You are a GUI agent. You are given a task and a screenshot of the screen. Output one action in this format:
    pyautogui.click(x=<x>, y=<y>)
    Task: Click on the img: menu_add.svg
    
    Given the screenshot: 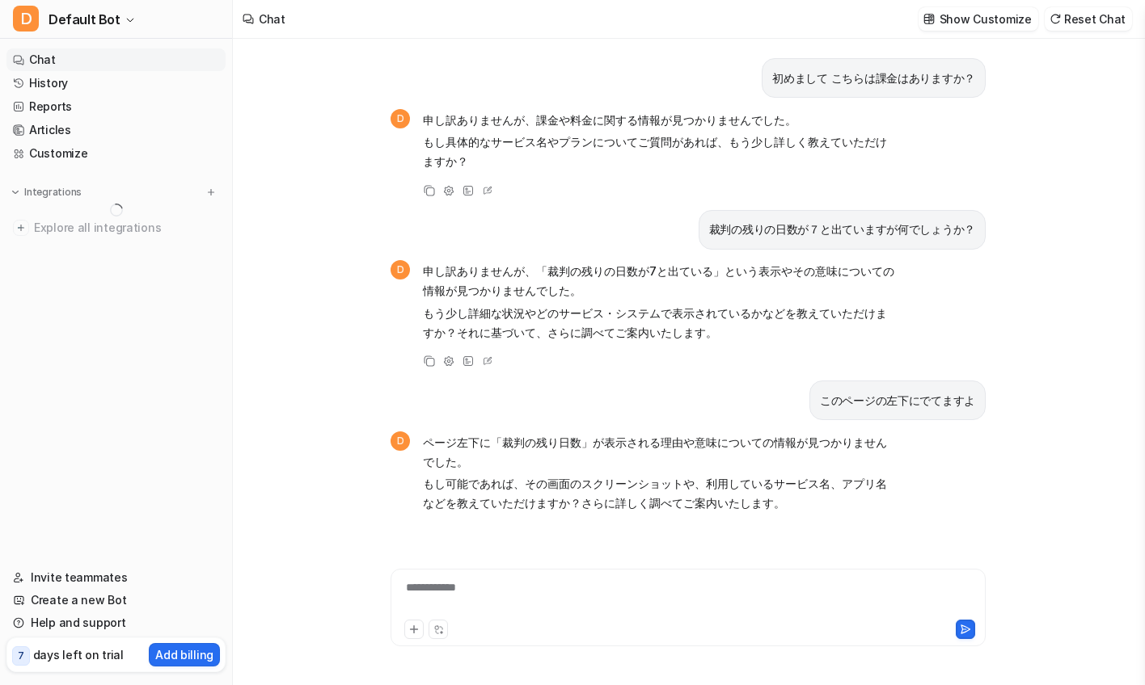 What is the action you would take?
    pyautogui.click(x=211, y=192)
    